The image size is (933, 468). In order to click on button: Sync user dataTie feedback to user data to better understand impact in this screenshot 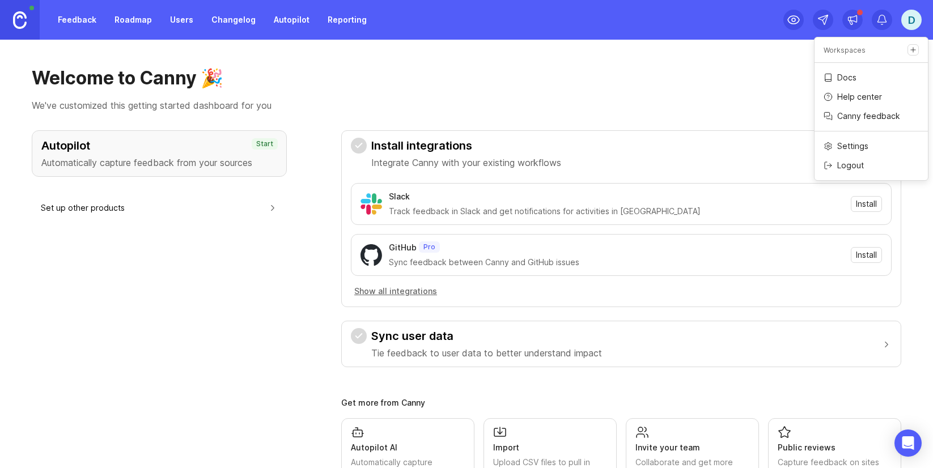, I will do `click(621, 344)`.